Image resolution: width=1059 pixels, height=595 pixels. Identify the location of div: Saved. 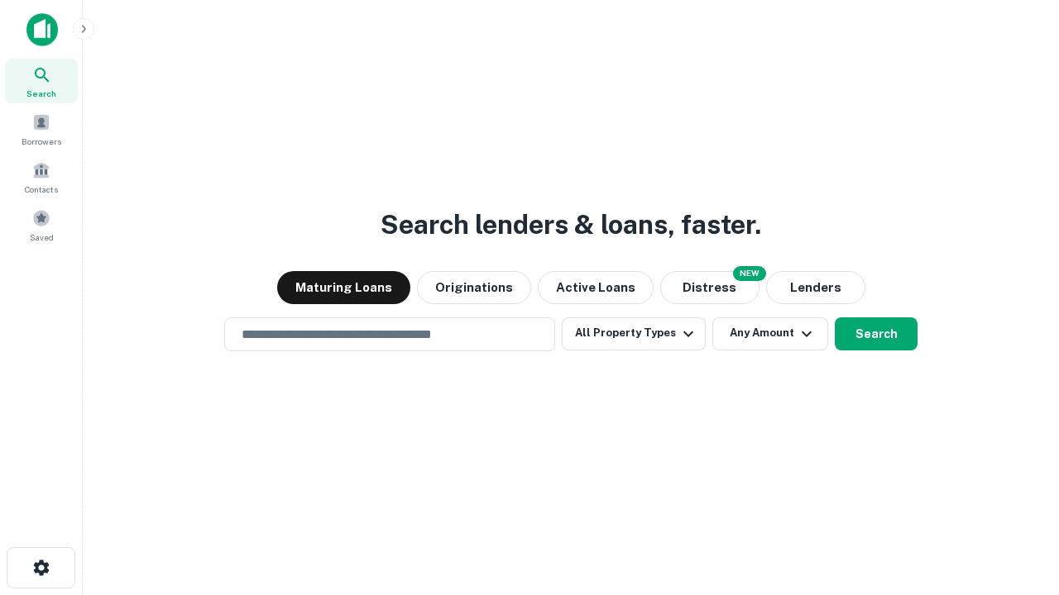
(41, 225).